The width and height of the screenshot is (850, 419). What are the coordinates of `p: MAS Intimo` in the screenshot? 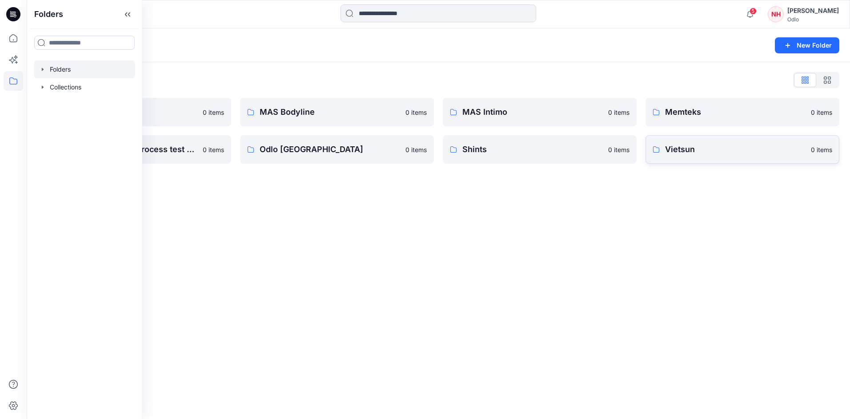 It's located at (533, 112).